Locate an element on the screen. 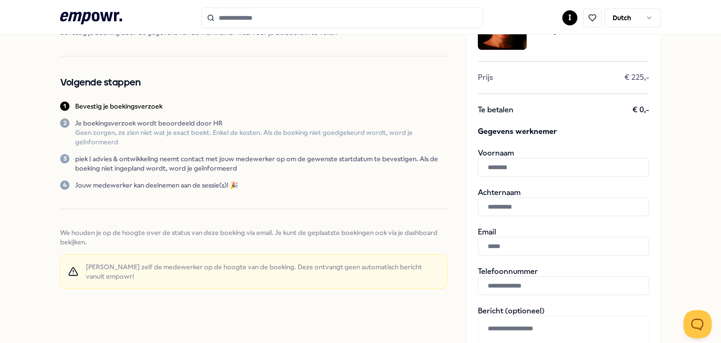 The width and height of the screenshot is (721, 343). div: 1 is located at coordinates (65, 106).